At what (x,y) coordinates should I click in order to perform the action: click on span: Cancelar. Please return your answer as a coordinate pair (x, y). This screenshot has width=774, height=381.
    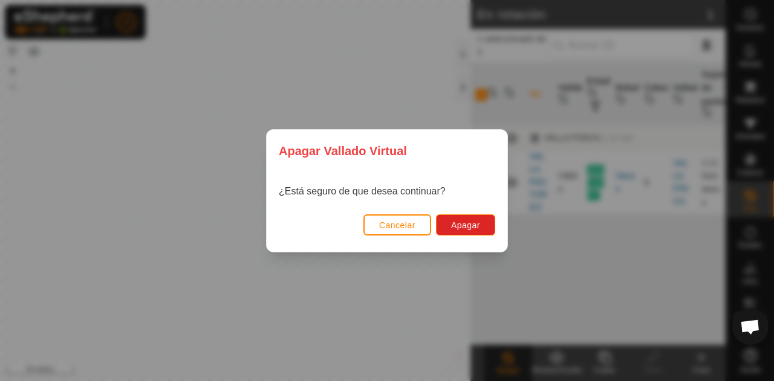
    Looking at the image, I should click on (397, 225).